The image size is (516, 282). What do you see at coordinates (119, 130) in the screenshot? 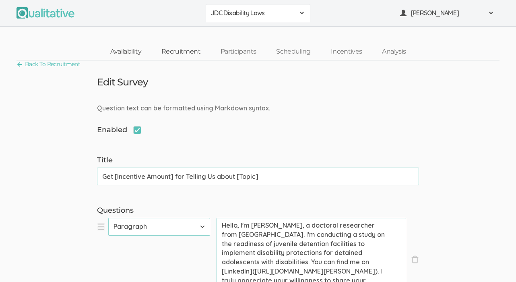
I see `span: Enabled` at bounding box center [119, 130].